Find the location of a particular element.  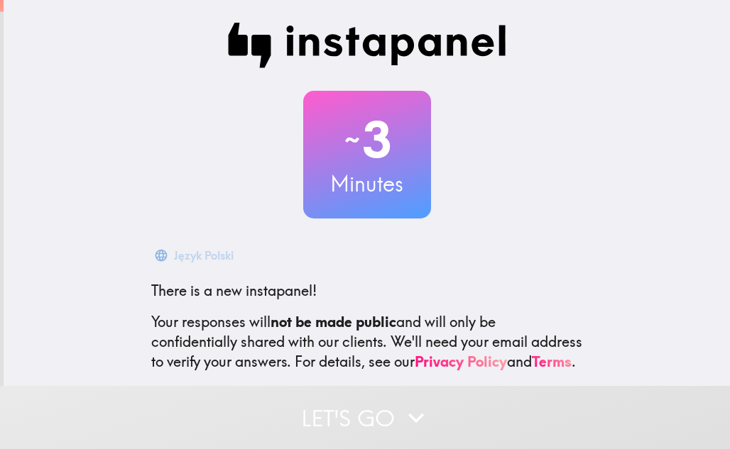

a: Privacy Policy is located at coordinates (461, 361).